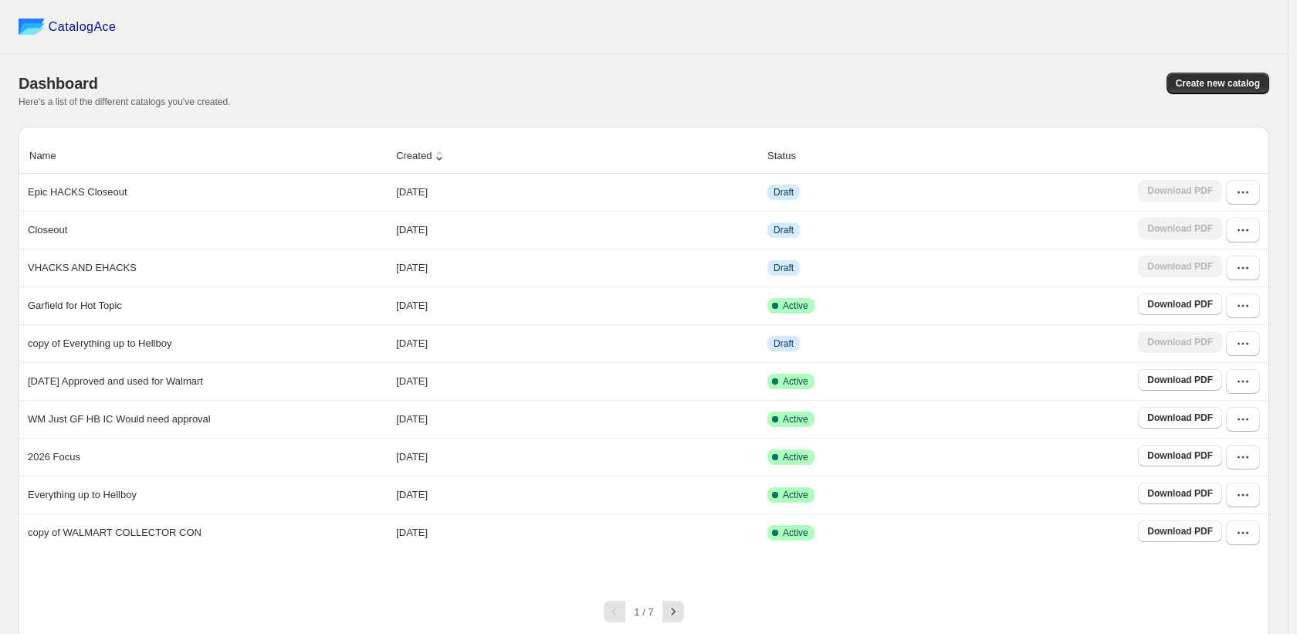 This screenshot has height=634, width=1297. What do you see at coordinates (82, 495) in the screenshot?
I see `p: Everything up to Hellboy` at bounding box center [82, 495].